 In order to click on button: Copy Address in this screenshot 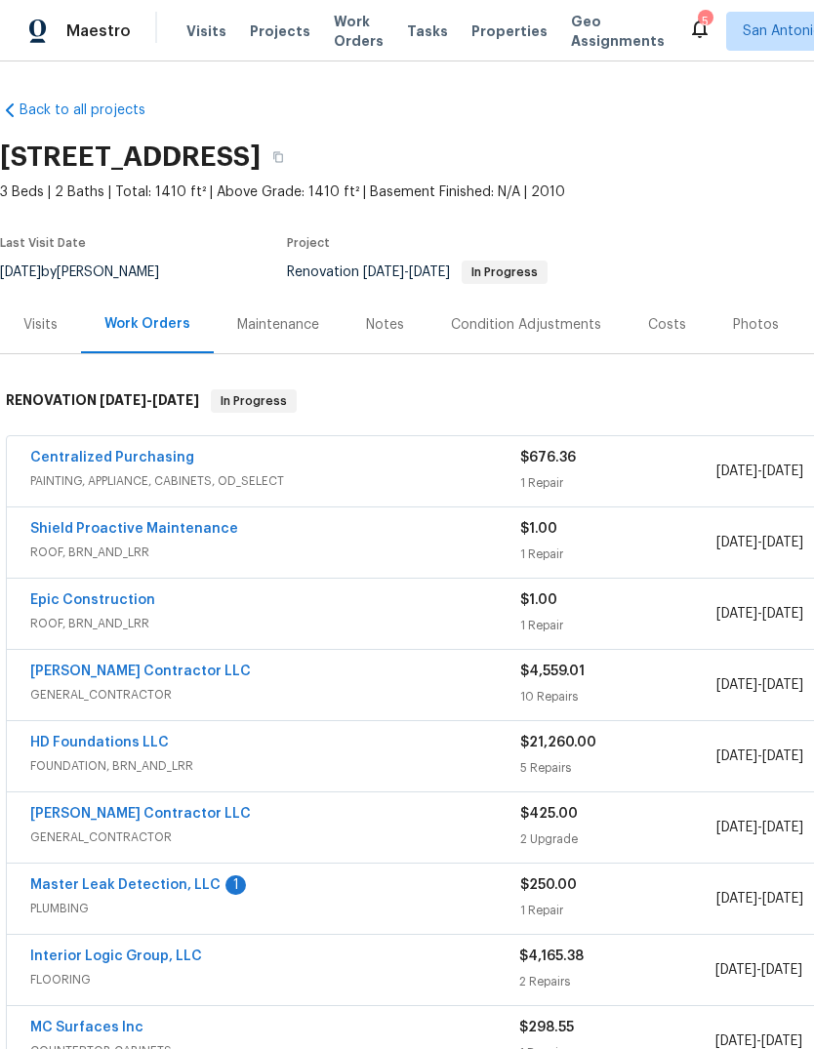, I will do `click(278, 157)`.